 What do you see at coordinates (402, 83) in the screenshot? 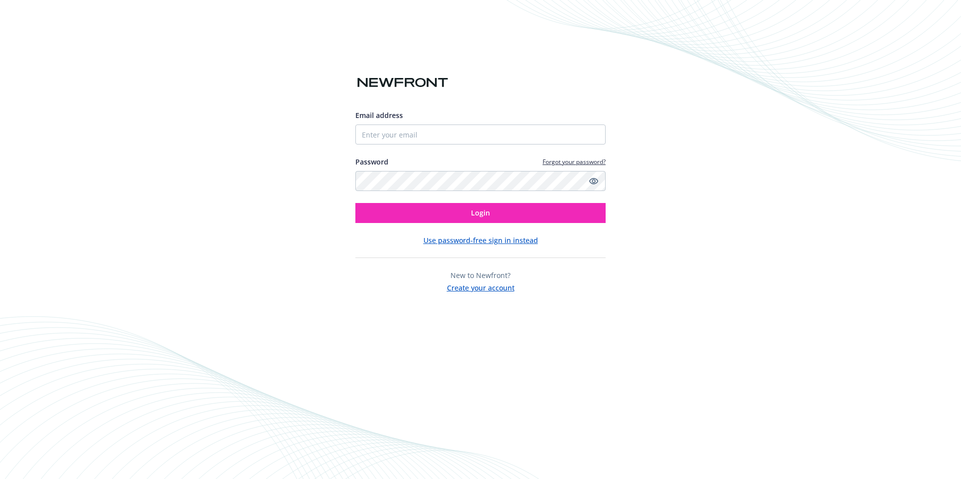
I see `img: Newfront logo` at bounding box center [402, 83].